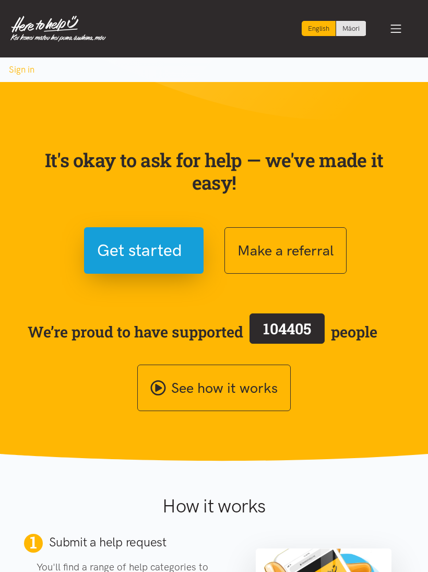  Describe the element at coordinates (351, 28) in the screenshot. I see `a: Switch to Te Reo Māori` at that location.